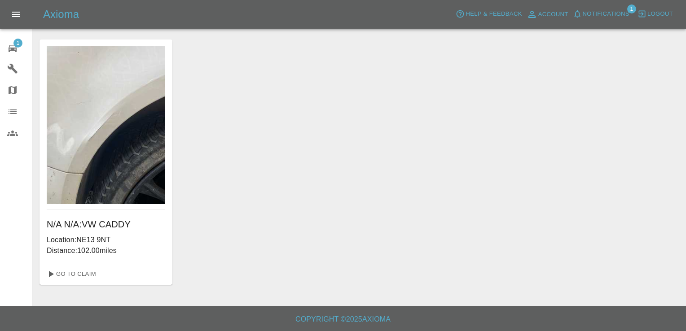 The height and width of the screenshot is (331, 686). I want to click on button: Open drawer, so click(16, 14).